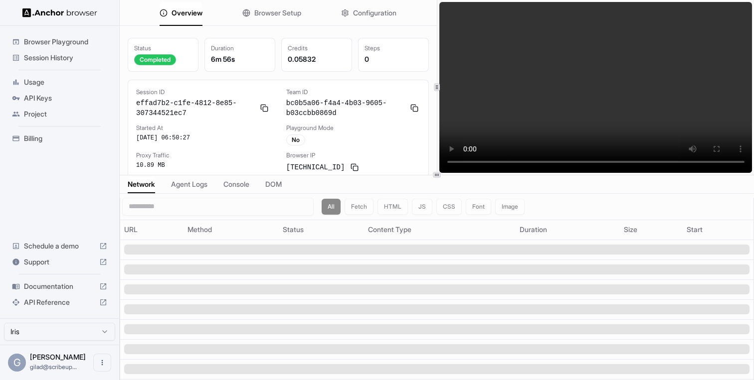 The height and width of the screenshot is (380, 754). I want to click on div: URL, so click(152, 230).